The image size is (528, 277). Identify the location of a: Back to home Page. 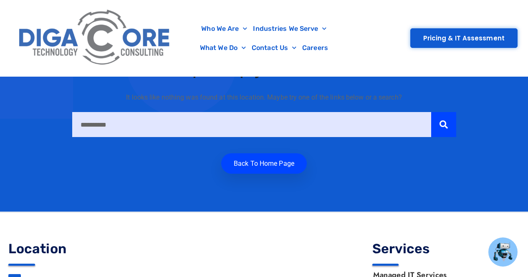
(264, 163).